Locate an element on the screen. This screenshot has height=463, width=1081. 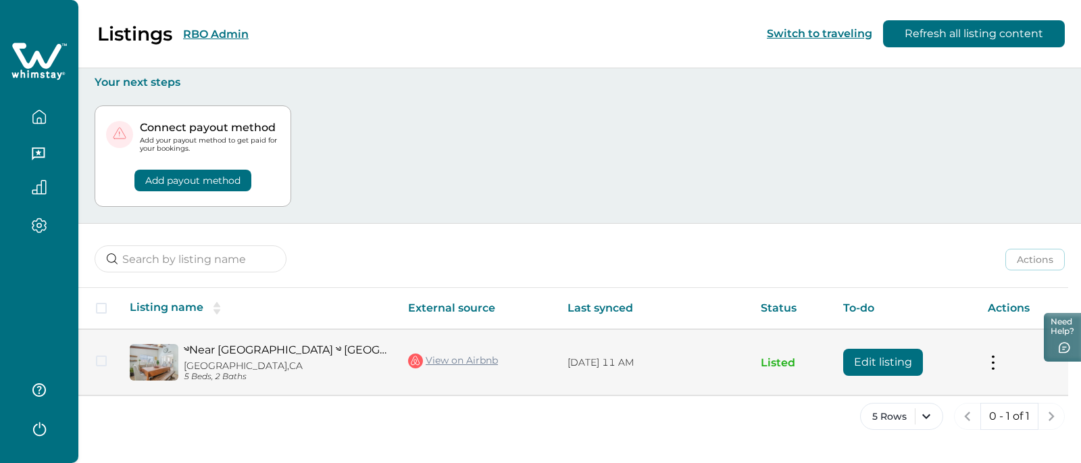
button: Switch to traveling is located at coordinates (820, 33).